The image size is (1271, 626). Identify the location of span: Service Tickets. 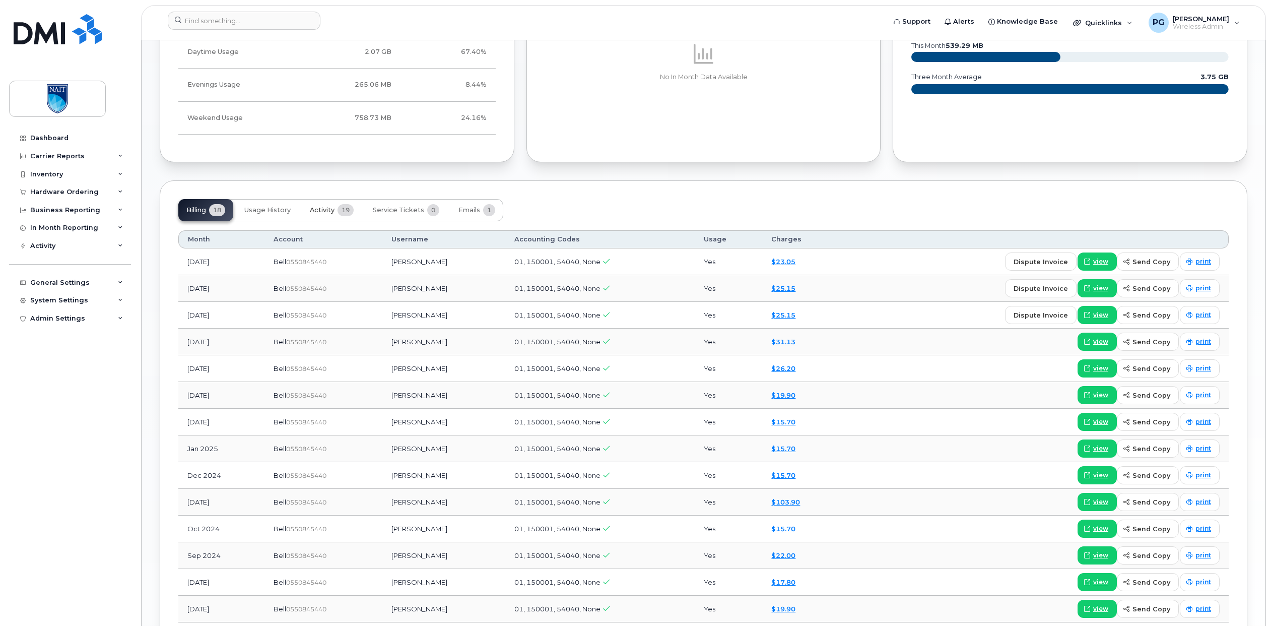
(398, 210).